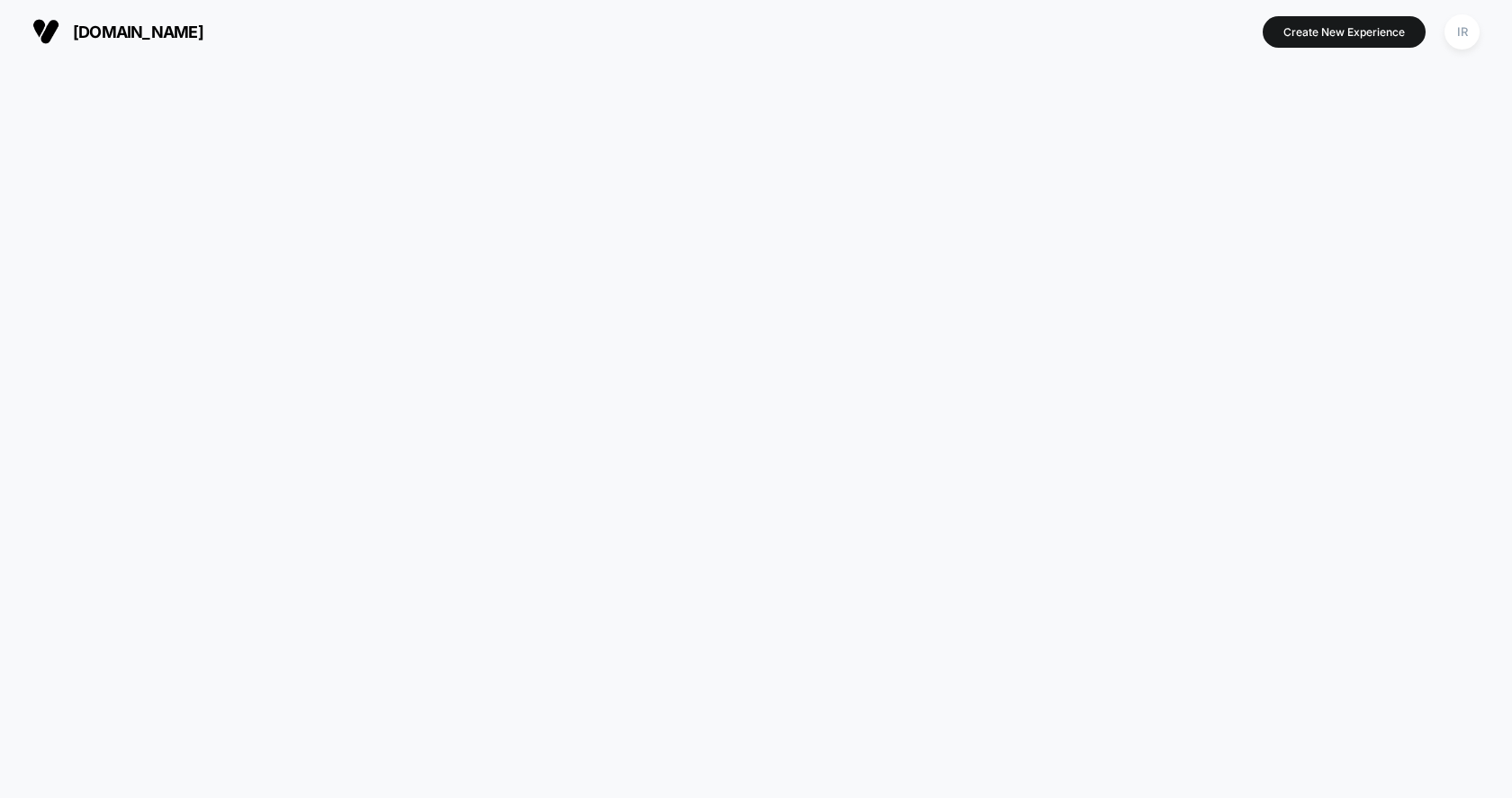  What do you see at coordinates (1344, 31) in the screenshot?
I see `button: Create New Experience` at bounding box center [1344, 31].